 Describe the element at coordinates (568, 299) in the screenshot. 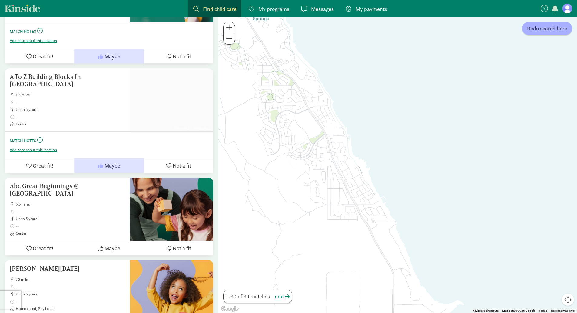

I see `button: Map camera controls` at that location.